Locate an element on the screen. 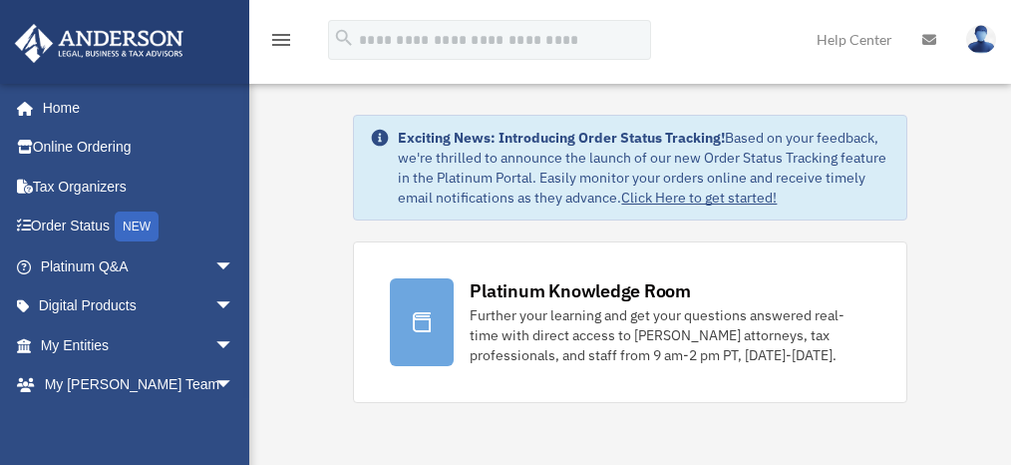 The height and width of the screenshot is (465, 1011). a: Order StatusNEW is located at coordinates (139, 226).